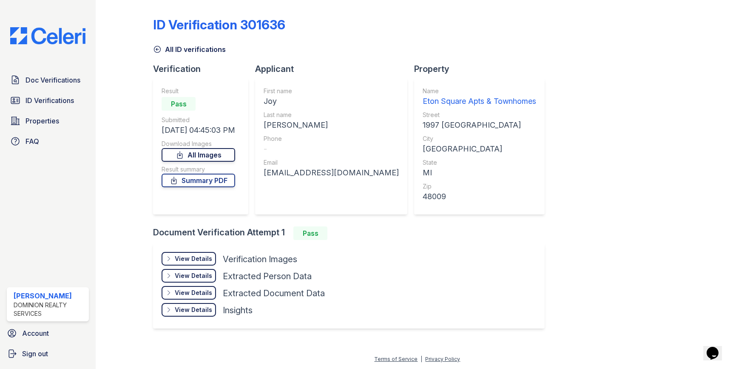 This screenshot has height=369, width=739. What do you see at coordinates (479, 91) in the screenshot?
I see `div: Name` at bounding box center [479, 91].